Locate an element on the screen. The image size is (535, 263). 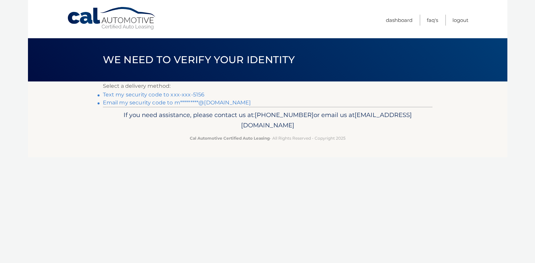
p: - All Rights Reserved - Copyright 2025 is located at coordinates (268, 138).